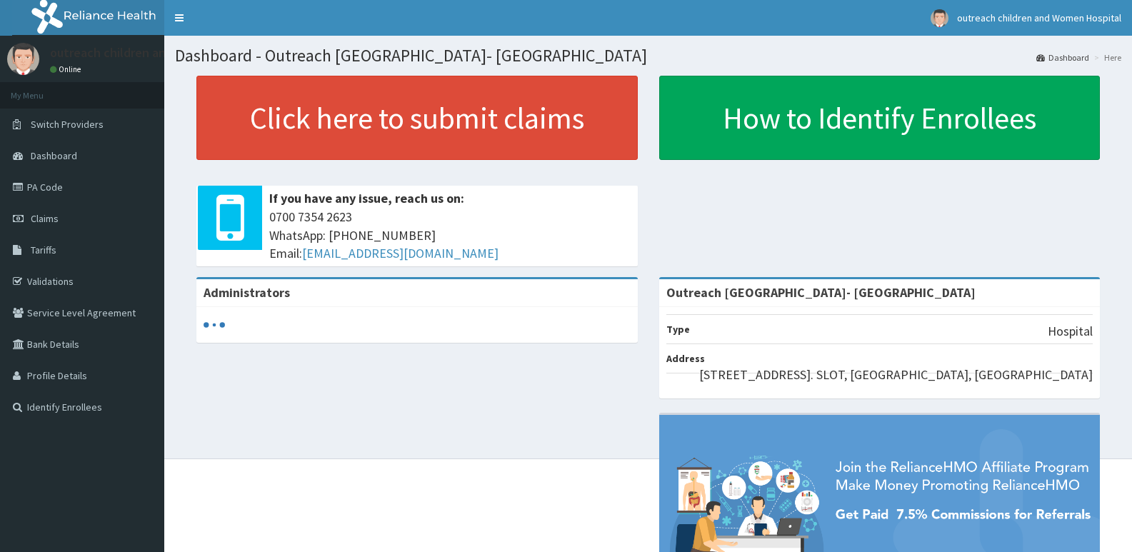  I want to click on p: Hospital, so click(1070, 331).